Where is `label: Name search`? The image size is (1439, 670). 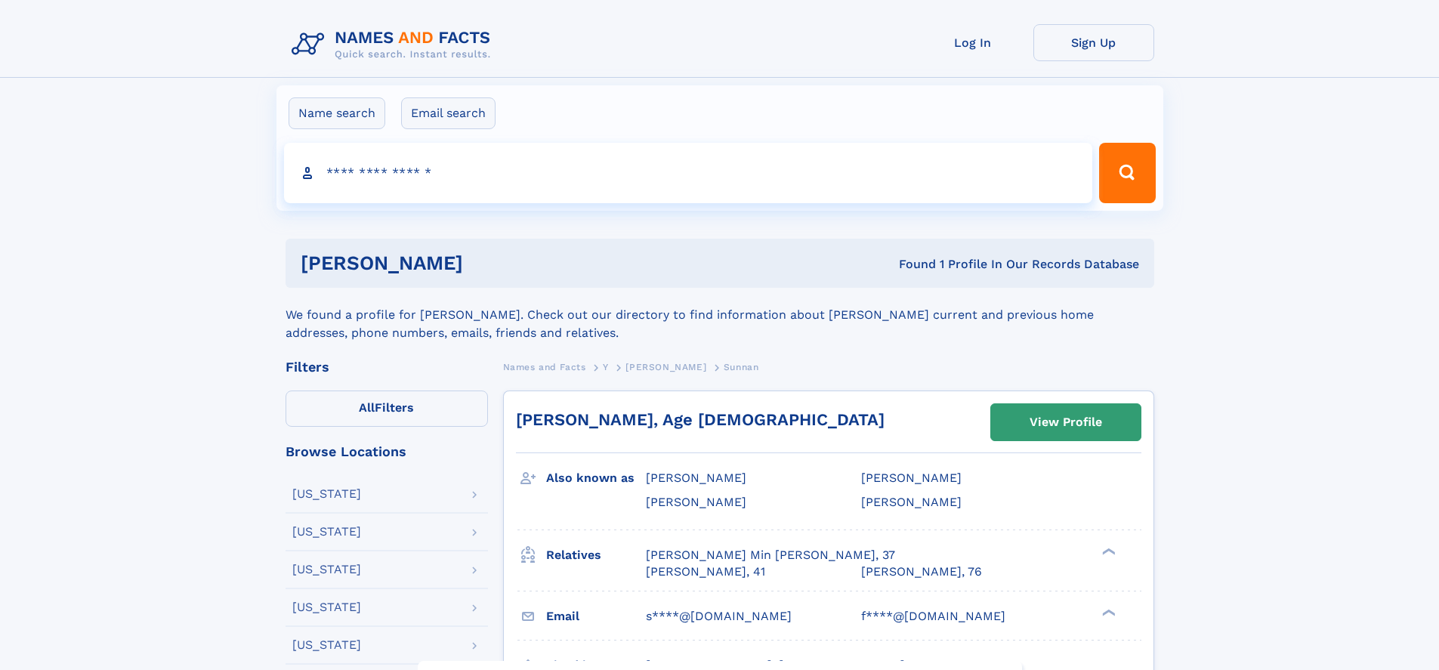
label: Name search is located at coordinates (337, 113).